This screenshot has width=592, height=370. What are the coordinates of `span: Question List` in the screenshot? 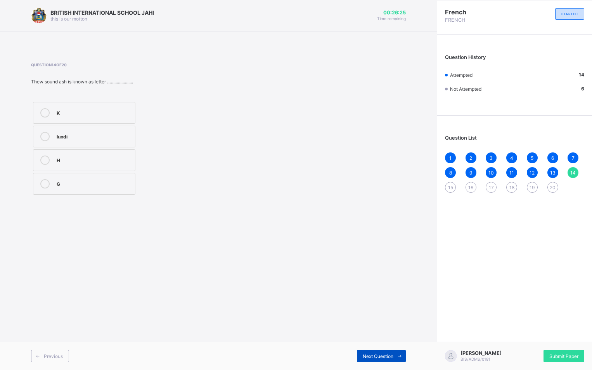 It's located at (461, 138).